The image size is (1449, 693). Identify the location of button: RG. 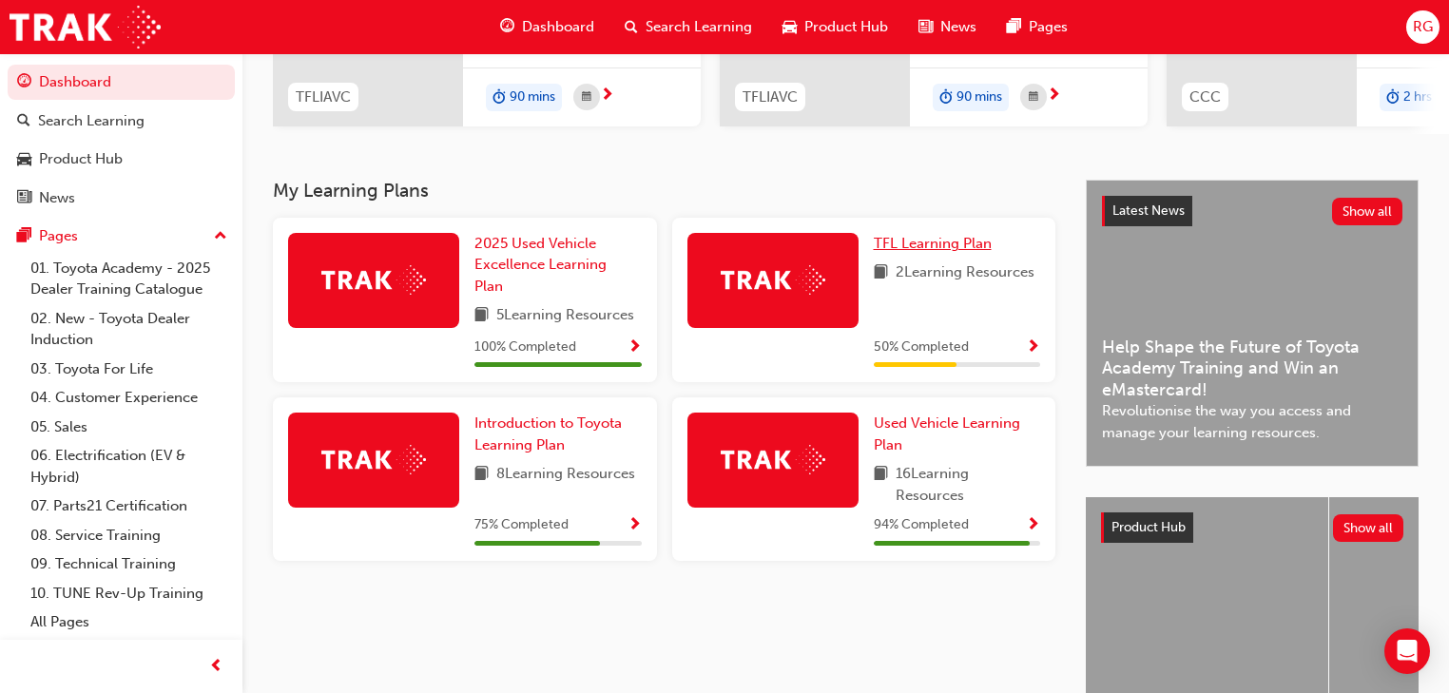
(1422, 27).